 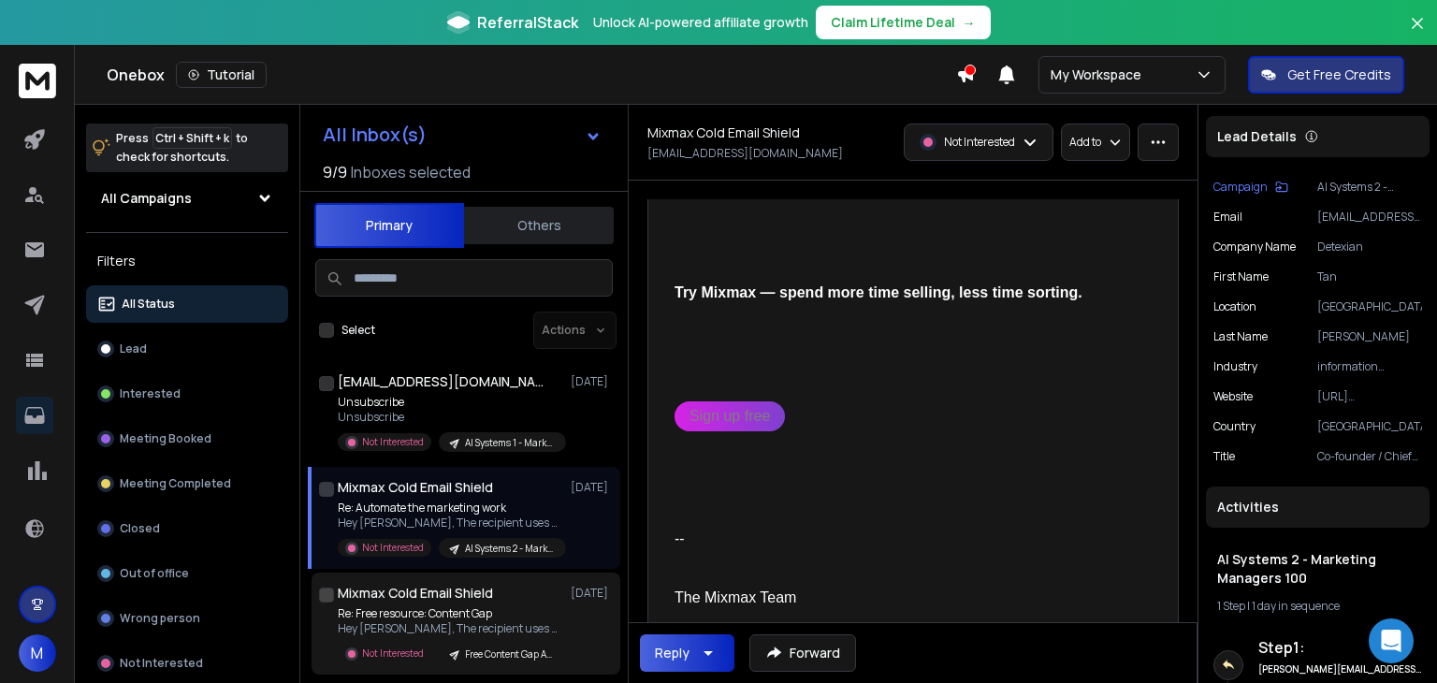 I want to click on p: Re: Automate the marketing work, so click(x=450, y=508).